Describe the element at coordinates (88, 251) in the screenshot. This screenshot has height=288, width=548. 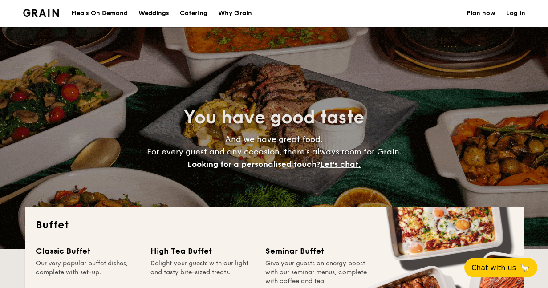
I see `div: Classic Buffet` at that location.